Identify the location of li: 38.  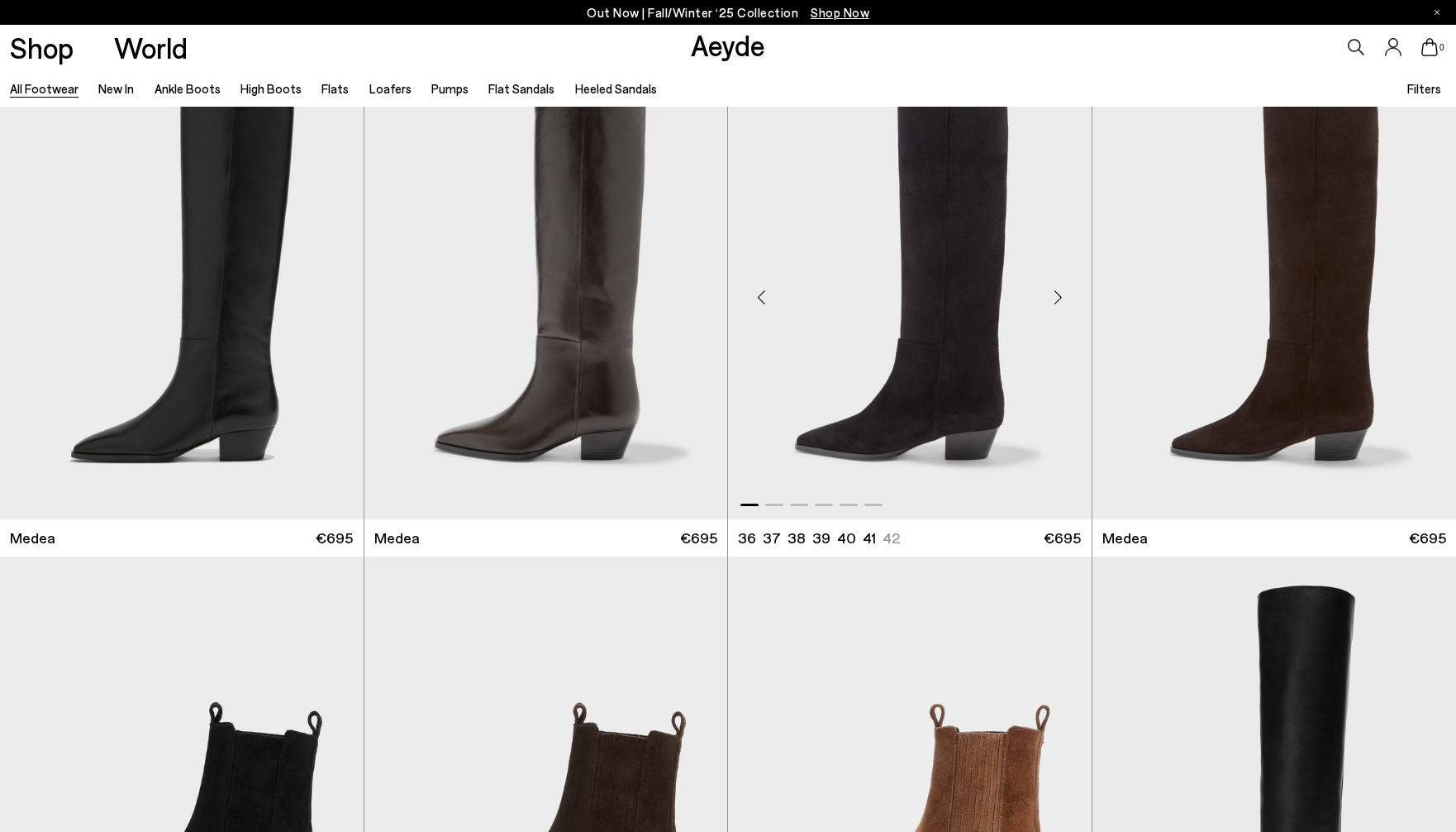
(797, 537).